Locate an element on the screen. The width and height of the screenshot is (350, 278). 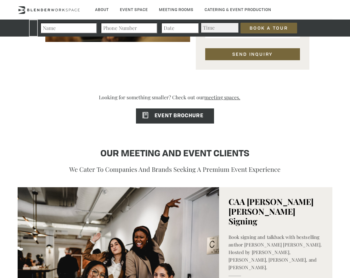
p: Looking for something smaller? Check out our is located at coordinates (175, 100).